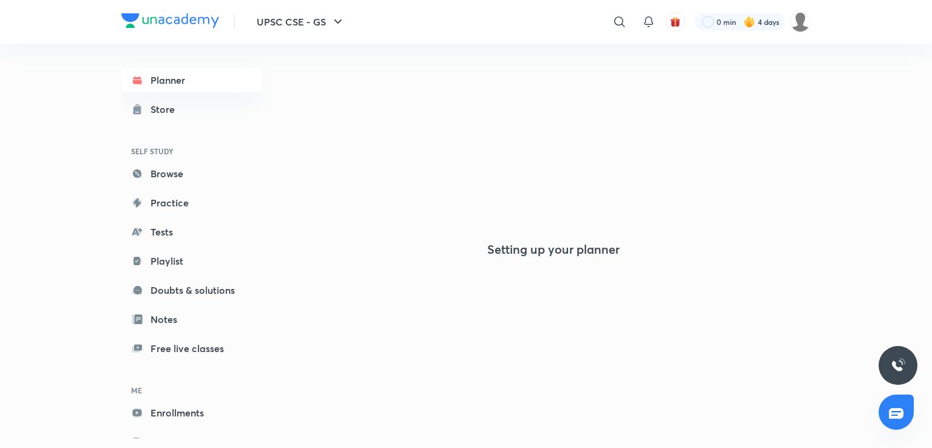 Image resolution: width=932 pixels, height=448 pixels. I want to click on a: Store, so click(192, 109).